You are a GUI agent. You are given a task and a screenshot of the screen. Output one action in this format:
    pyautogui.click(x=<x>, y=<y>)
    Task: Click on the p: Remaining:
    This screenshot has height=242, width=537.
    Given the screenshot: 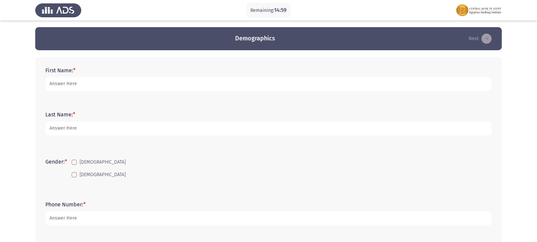 What is the action you would take?
    pyautogui.click(x=268, y=10)
    